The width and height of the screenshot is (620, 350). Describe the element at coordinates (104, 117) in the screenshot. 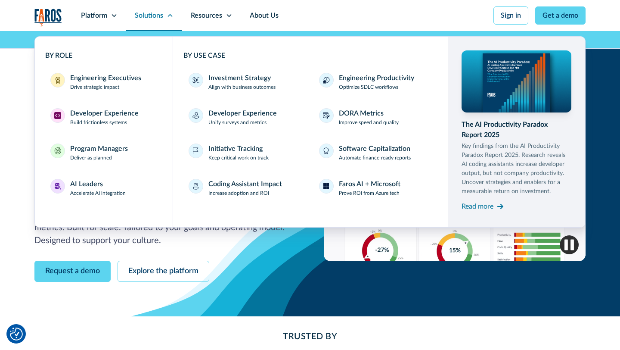

I see `a: Developer ExperienceDeveloper ExperienceBuild frictionless systems` at that location.